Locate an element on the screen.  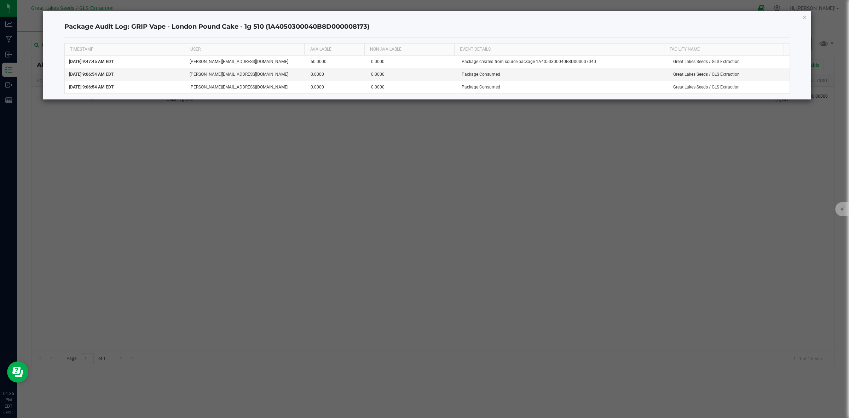
h4: Package Audit Log: GRIP Vape - London Pound Cake - 1g 510 (1A4050300040B8D000008173) is located at coordinates (427, 27).